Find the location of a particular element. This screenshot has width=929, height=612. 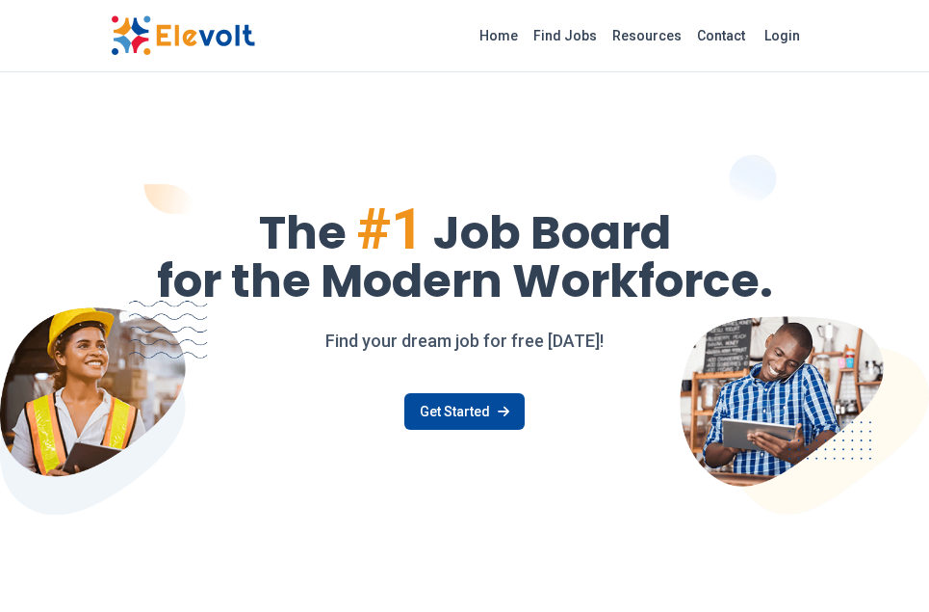

span: #1 is located at coordinates (390, 228).